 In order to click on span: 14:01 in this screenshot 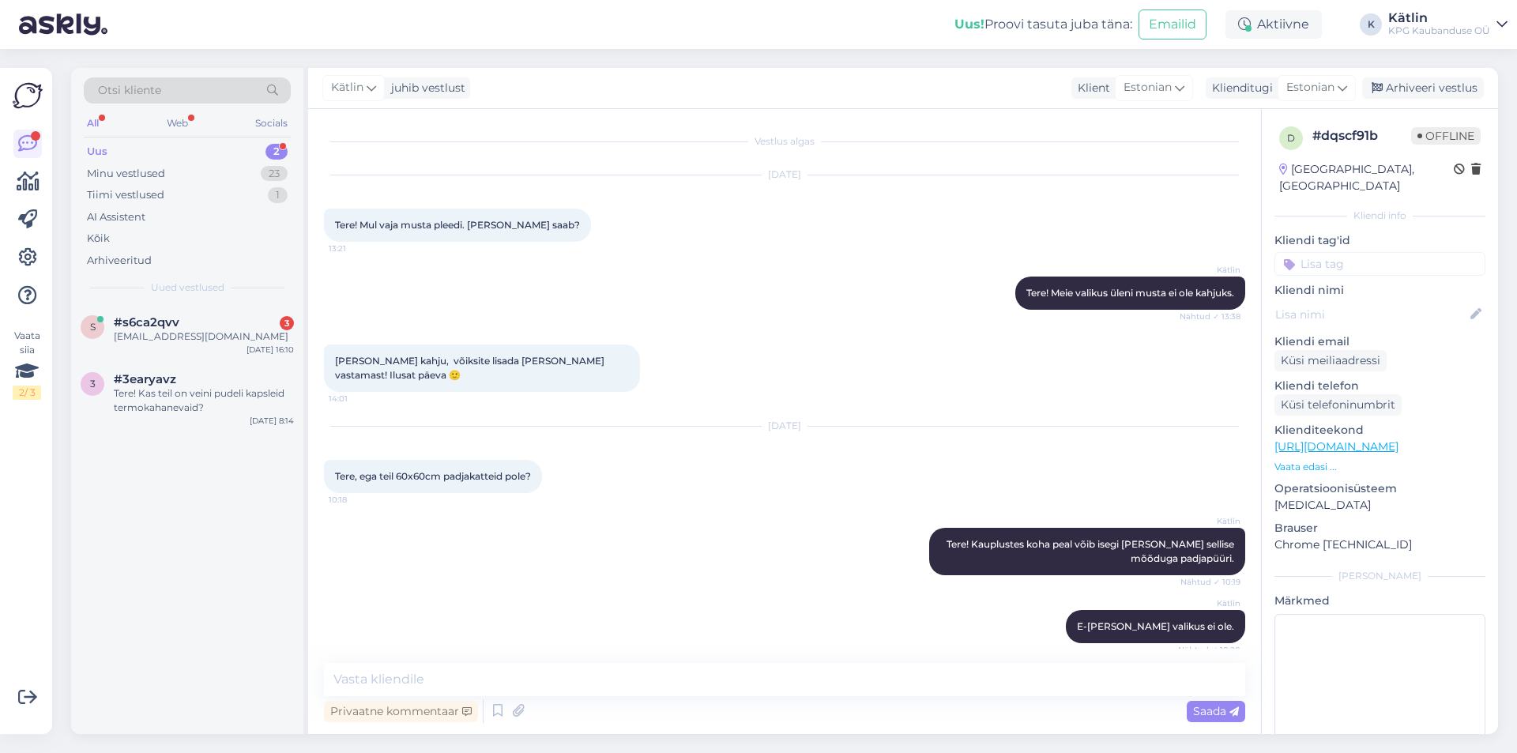, I will do `click(358, 398)`.